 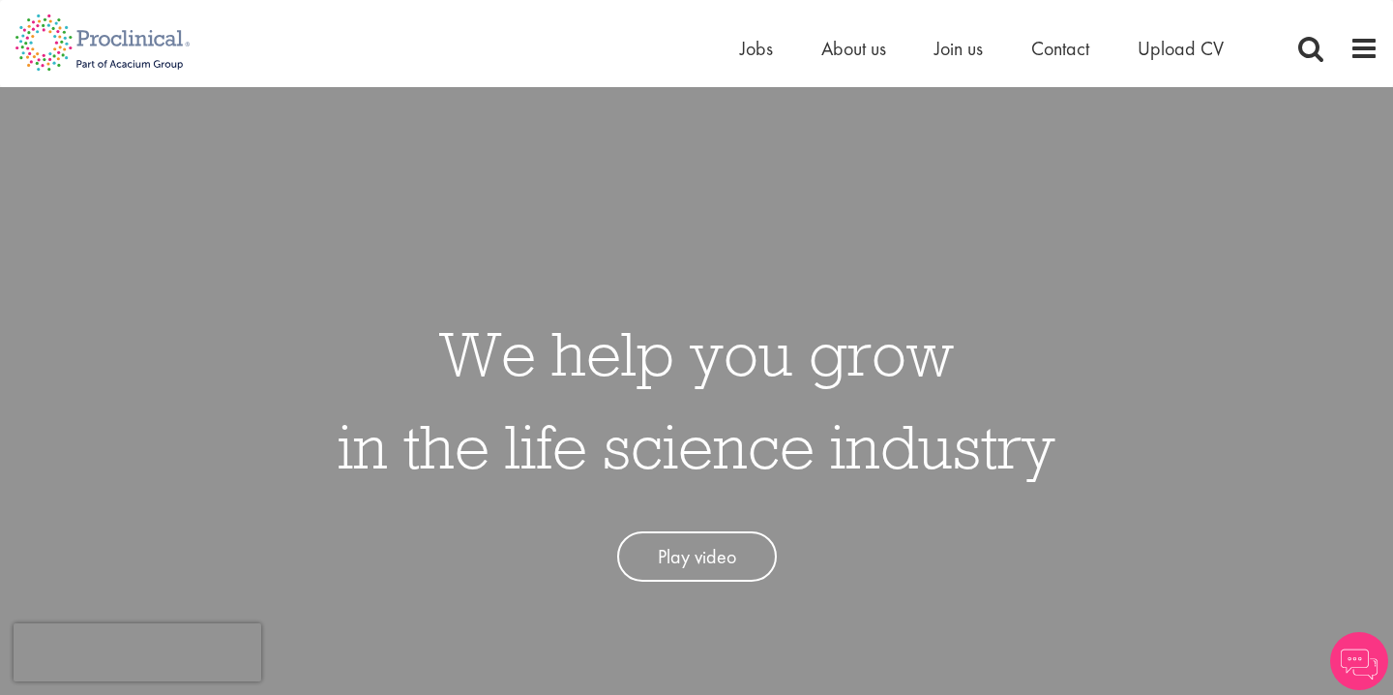 What do you see at coordinates (959, 48) in the screenshot?
I see `span: Join us` at bounding box center [959, 48].